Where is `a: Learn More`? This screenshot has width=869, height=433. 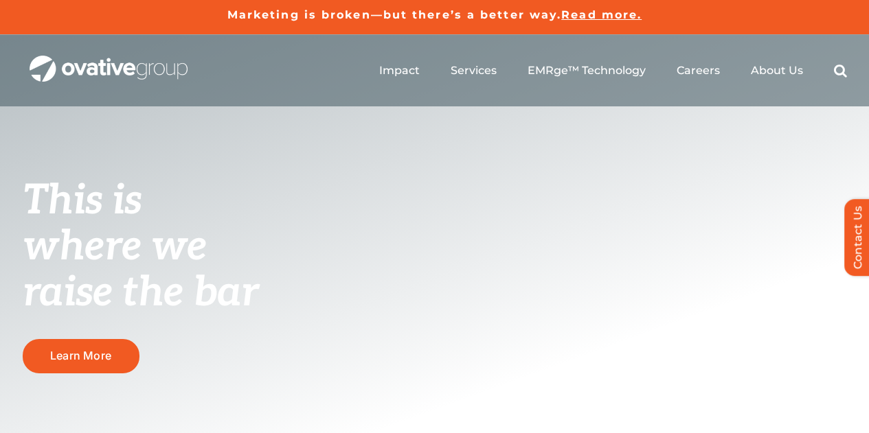 a: Learn More is located at coordinates (81, 356).